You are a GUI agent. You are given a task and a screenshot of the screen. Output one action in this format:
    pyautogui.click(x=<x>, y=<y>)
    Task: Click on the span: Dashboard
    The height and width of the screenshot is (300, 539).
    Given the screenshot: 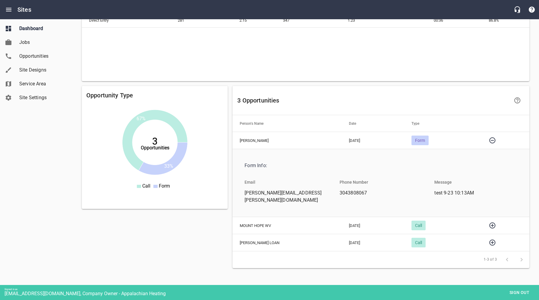 What is the action you would take?
    pyautogui.click(x=42, y=29)
    